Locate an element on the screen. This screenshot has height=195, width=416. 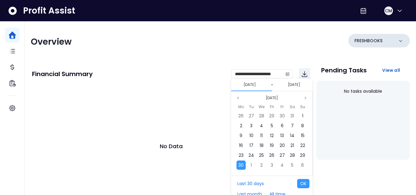
p: Pending Tasks is located at coordinates (344, 70).